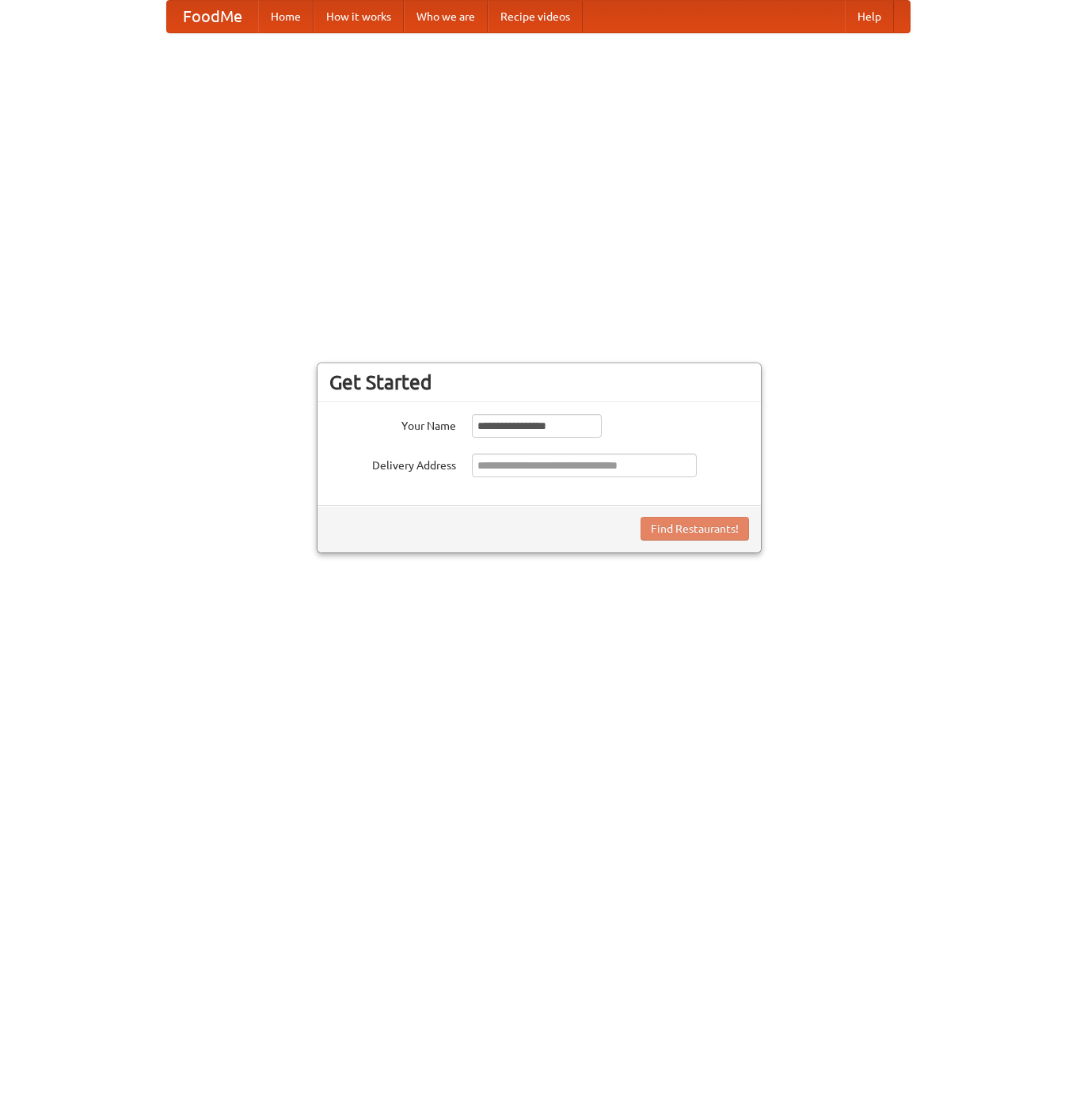 The height and width of the screenshot is (1120, 1076). I want to click on a: Home, so click(285, 17).